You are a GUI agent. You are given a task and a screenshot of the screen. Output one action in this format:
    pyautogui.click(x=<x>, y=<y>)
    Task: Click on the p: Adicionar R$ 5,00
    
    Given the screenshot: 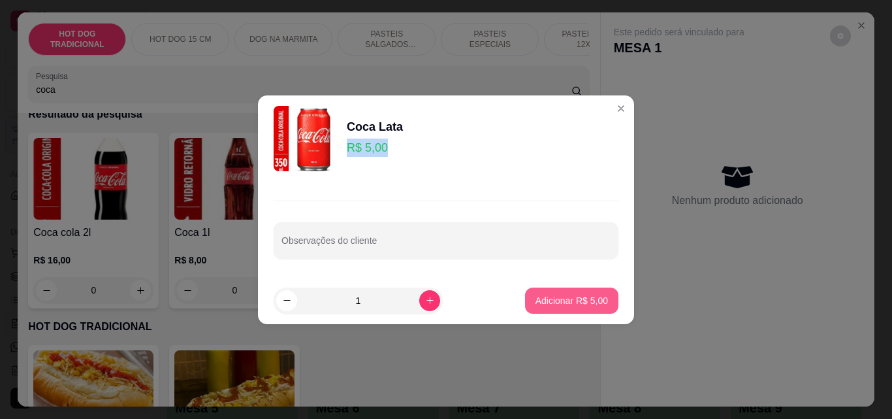 What is the action you would take?
    pyautogui.click(x=571, y=300)
    